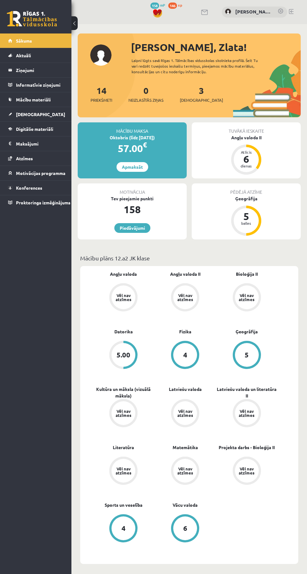 The image size is (307, 574). Describe the element at coordinates (146, 100) in the screenshot. I see `span: Neizlasītās ziņas` at that location.